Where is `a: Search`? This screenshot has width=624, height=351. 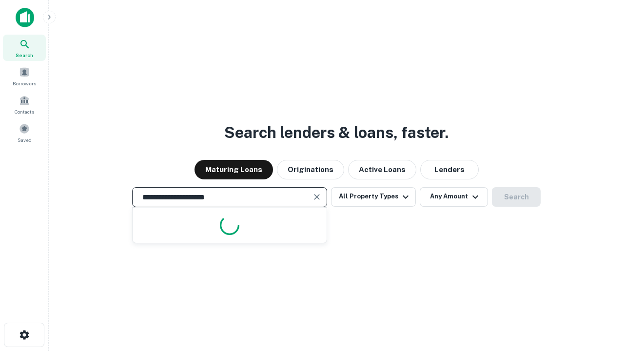 a: Search is located at coordinates (24, 48).